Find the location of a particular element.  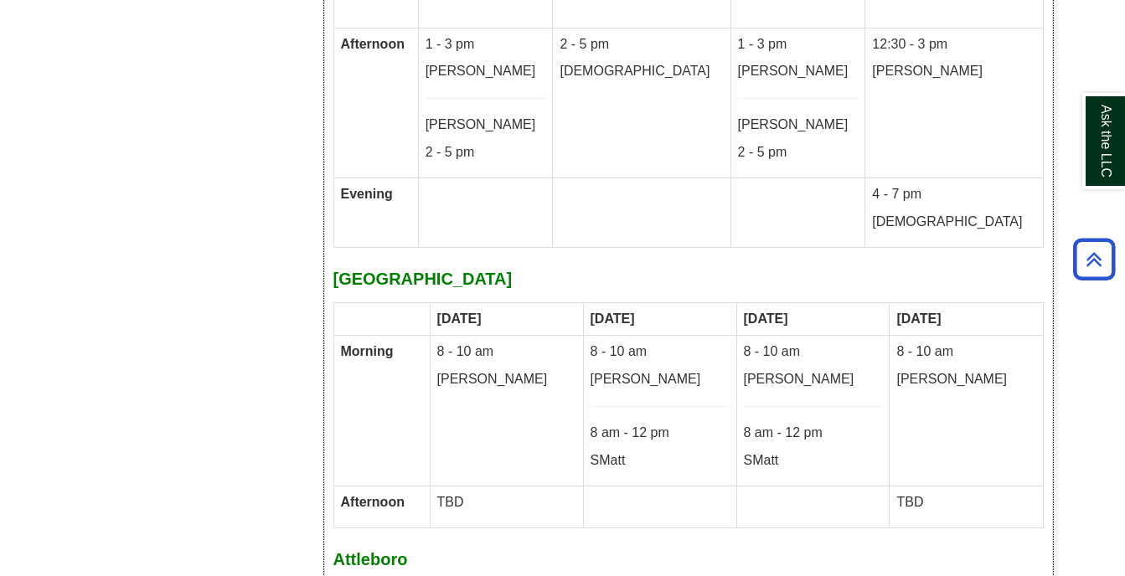

strong: Evening is located at coordinates (367, 194).